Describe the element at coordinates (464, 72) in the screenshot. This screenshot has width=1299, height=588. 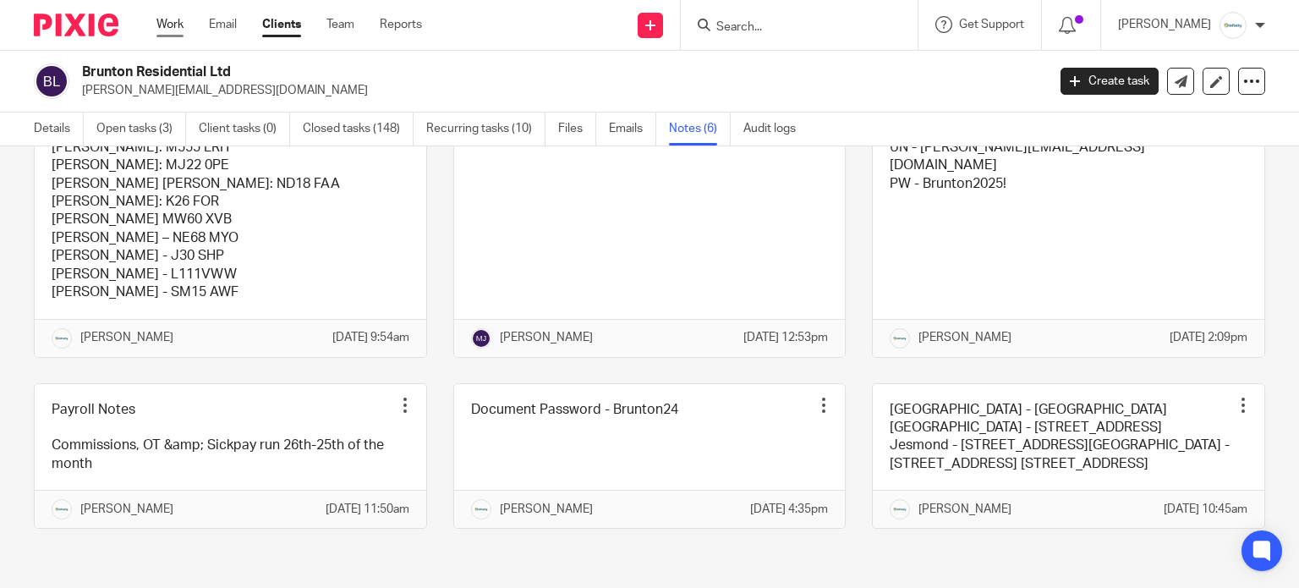
I see `h2: Brunton Residential Ltd` at that location.